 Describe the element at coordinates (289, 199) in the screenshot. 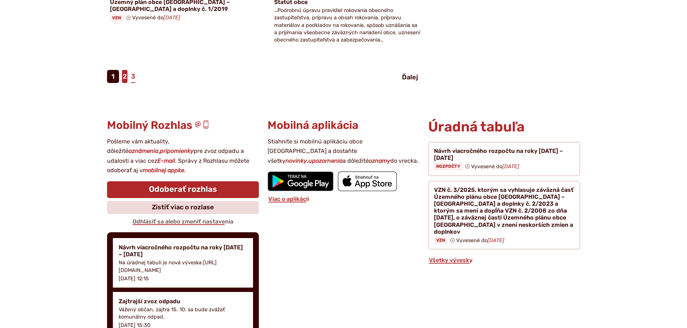

I see `a: Viac o aplikácii` at that location.